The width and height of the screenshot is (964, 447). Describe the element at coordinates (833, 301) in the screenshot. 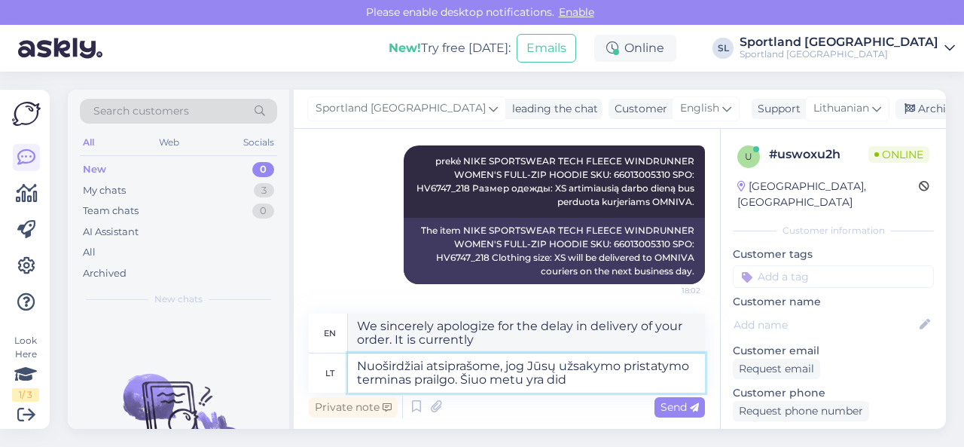

I see `p: Customer name` at that location.